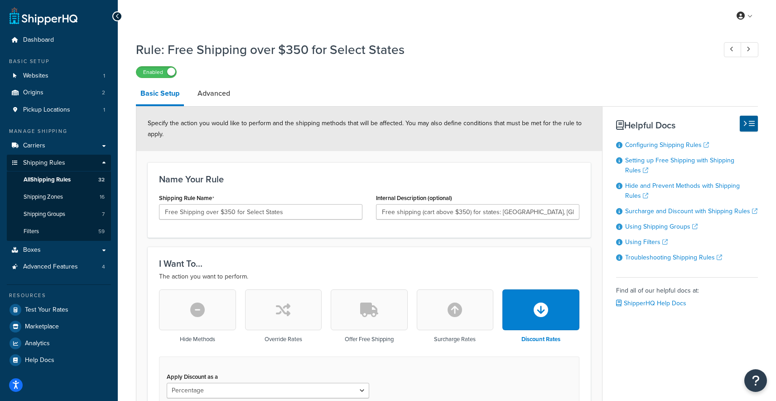  What do you see at coordinates (214, 93) in the screenshot?
I see `a: Advanced` at bounding box center [214, 93].